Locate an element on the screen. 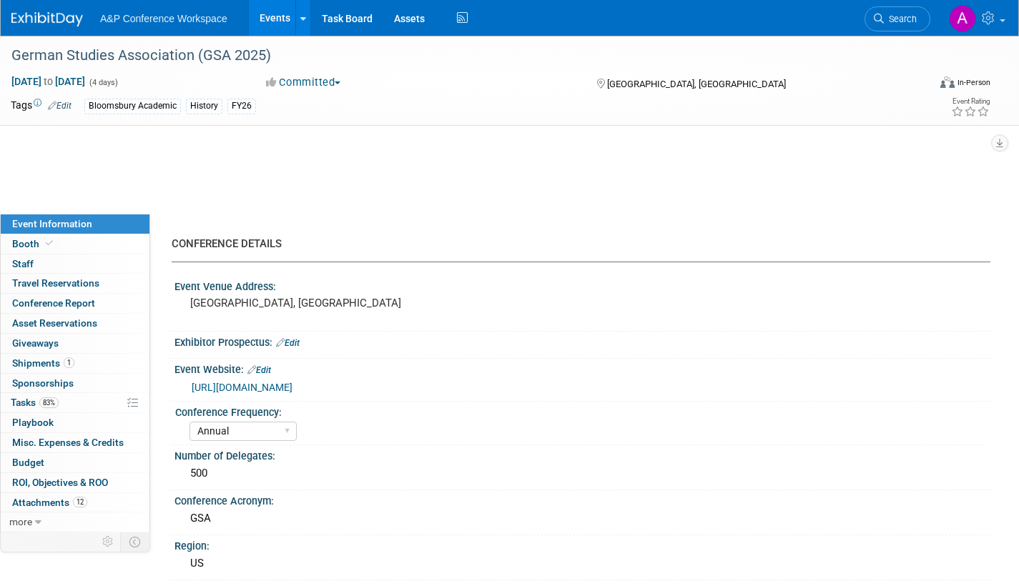 The image size is (1019, 586). a: more is located at coordinates (75, 522).